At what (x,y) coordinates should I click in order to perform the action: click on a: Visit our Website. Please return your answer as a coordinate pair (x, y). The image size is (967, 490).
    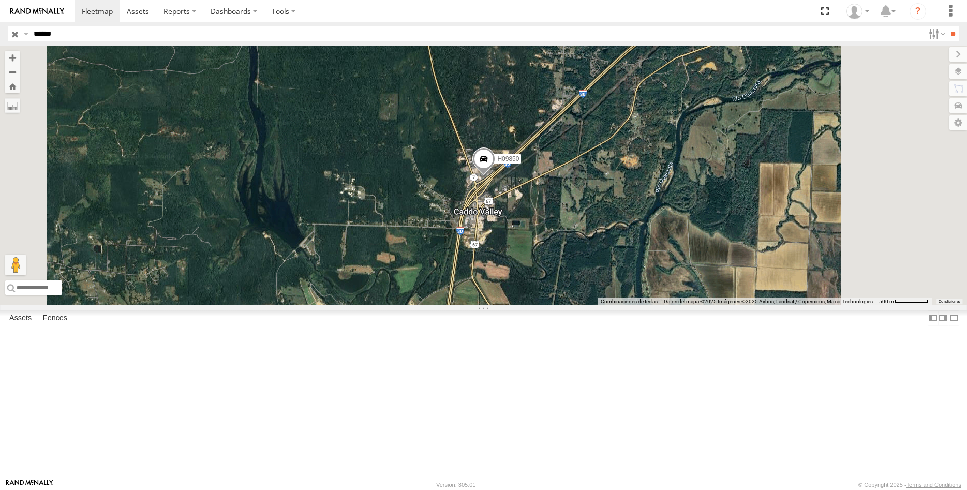
    Looking at the image, I should click on (30, 485).